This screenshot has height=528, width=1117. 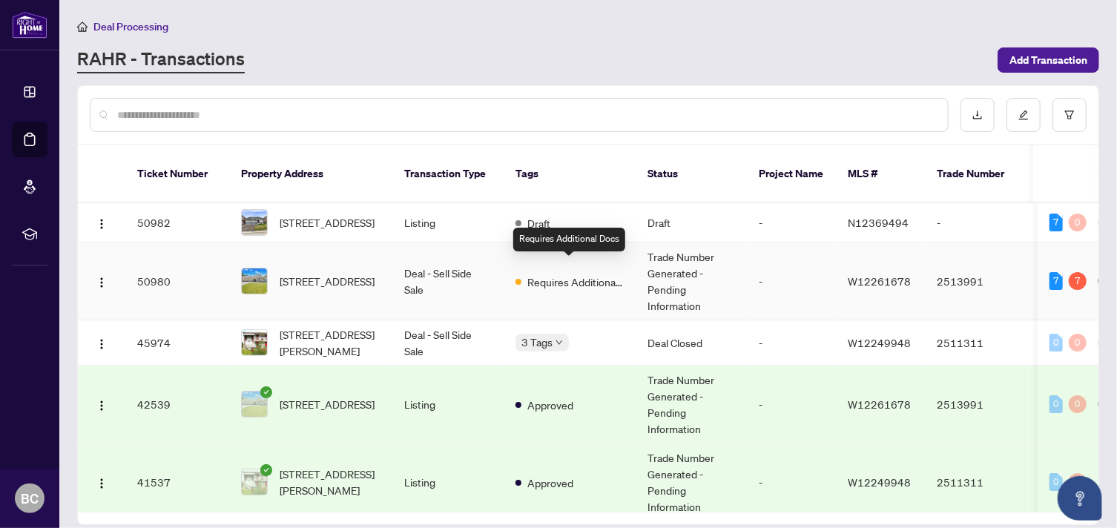 I want to click on span: N12369494, so click(x=878, y=223).